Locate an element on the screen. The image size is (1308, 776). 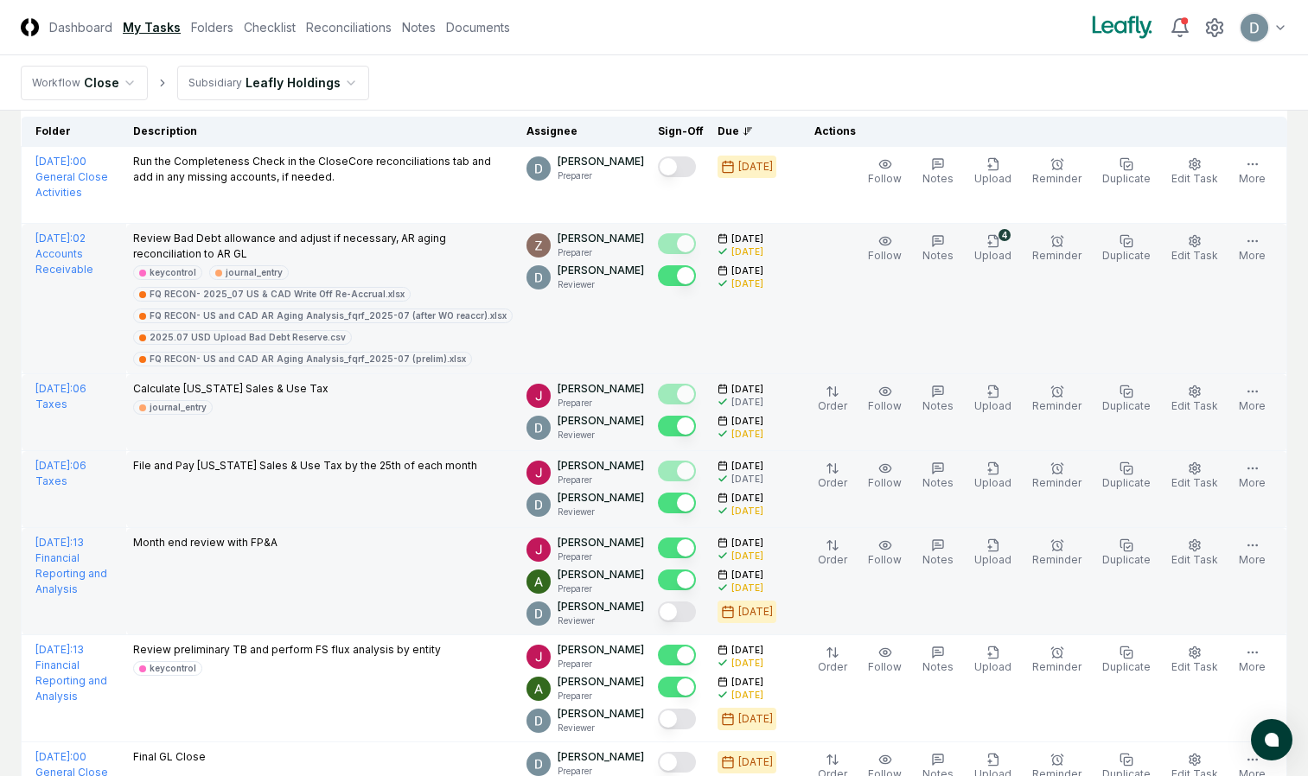
div: Subsidiary is located at coordinates (215, 83).